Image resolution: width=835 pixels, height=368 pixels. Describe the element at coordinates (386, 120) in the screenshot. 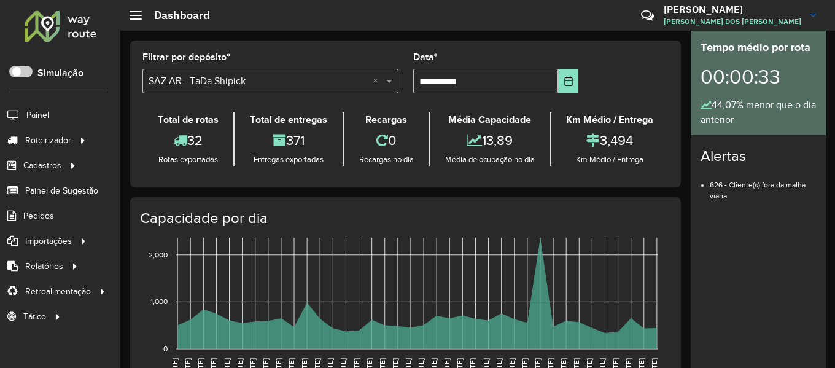

I see `div: Recargas` at that location.